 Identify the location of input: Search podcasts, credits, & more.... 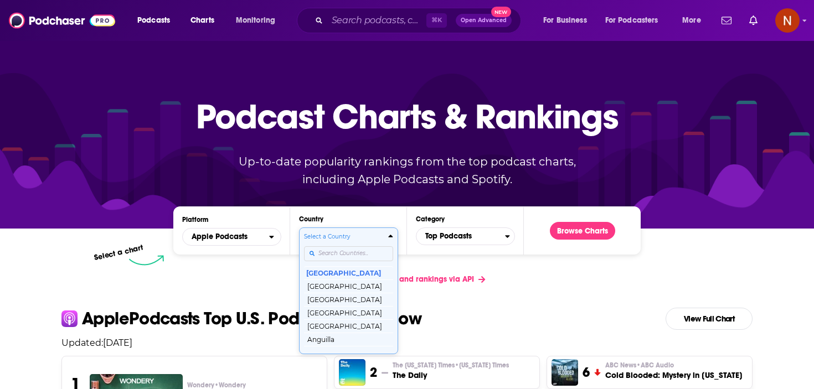
(377, 20).